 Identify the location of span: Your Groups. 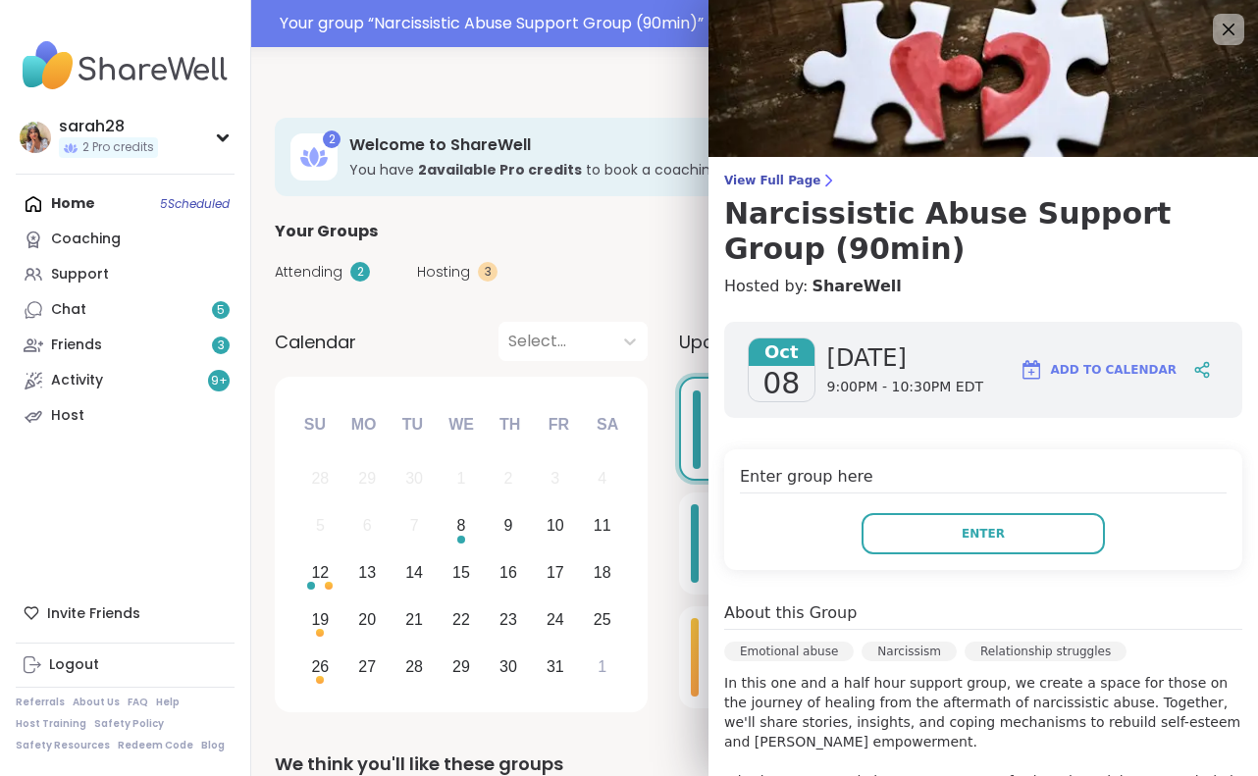
(326, 232).